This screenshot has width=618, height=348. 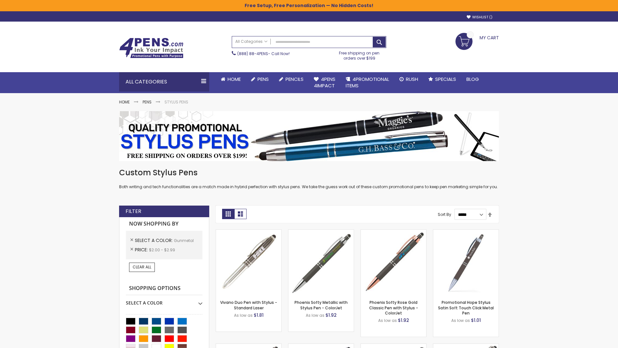 What do you see at coordinates (321, 304) in the screenshot?
I see `a: Phoenix Softy Metallic with Stylus Pen - ColorJet` at bounding box center [321, 304].